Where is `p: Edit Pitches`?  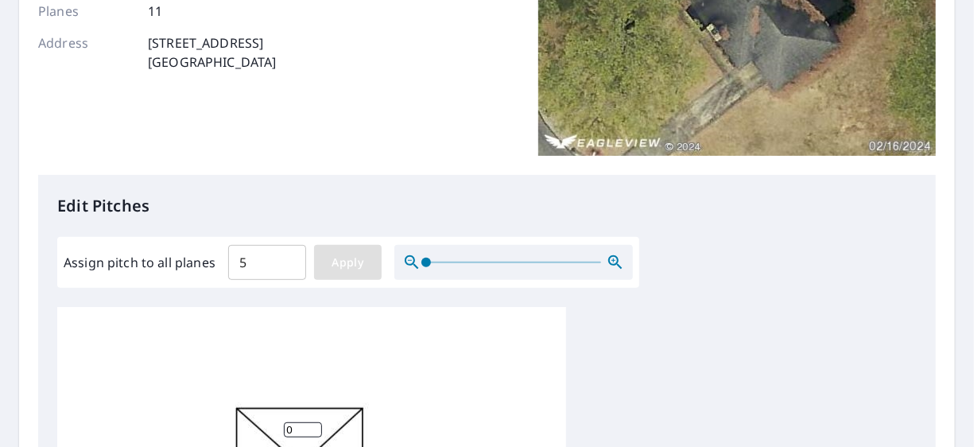
p: Edit Pitches is located at coordinates (487, 206).